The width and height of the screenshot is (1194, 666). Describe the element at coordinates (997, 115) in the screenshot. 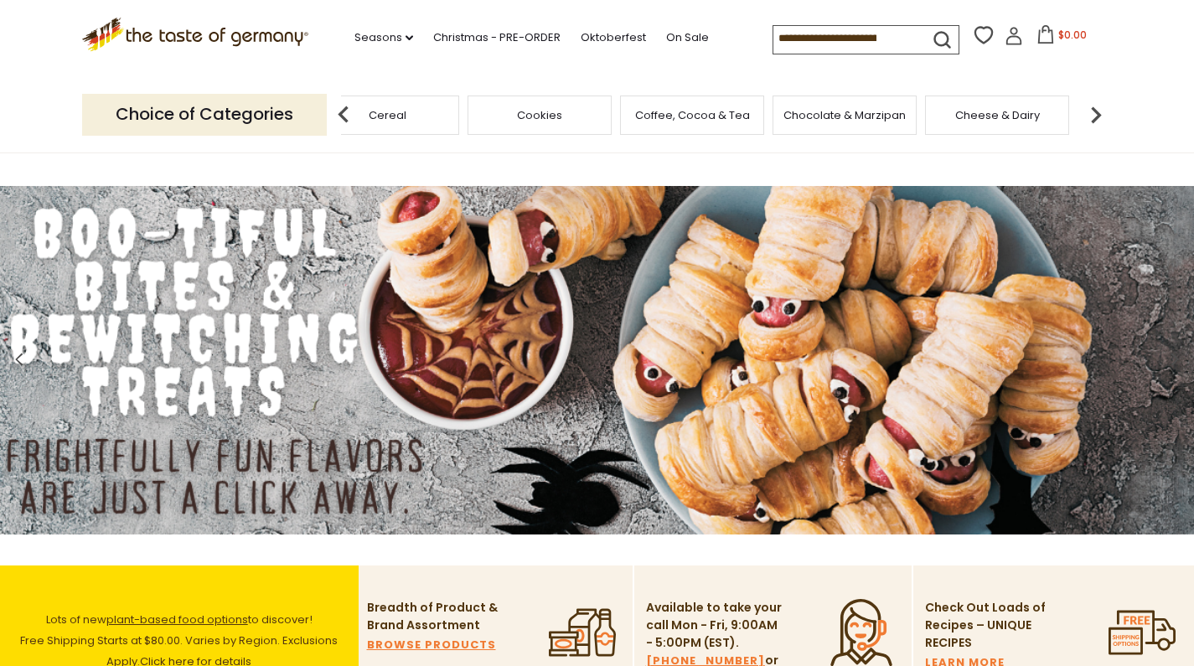

I see `span: Cheese & Dairy` at that location.